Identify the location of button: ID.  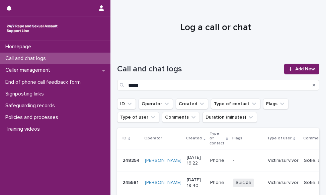
(127, 104).